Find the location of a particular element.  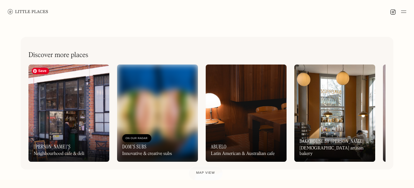

a: Map view is located at coordinates (206, 173).